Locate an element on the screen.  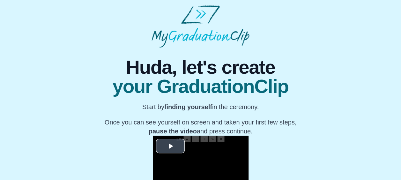
p: Once you can see yourself on screen and taken your first few steps, and press continue. is located at coordinates (200, 126).